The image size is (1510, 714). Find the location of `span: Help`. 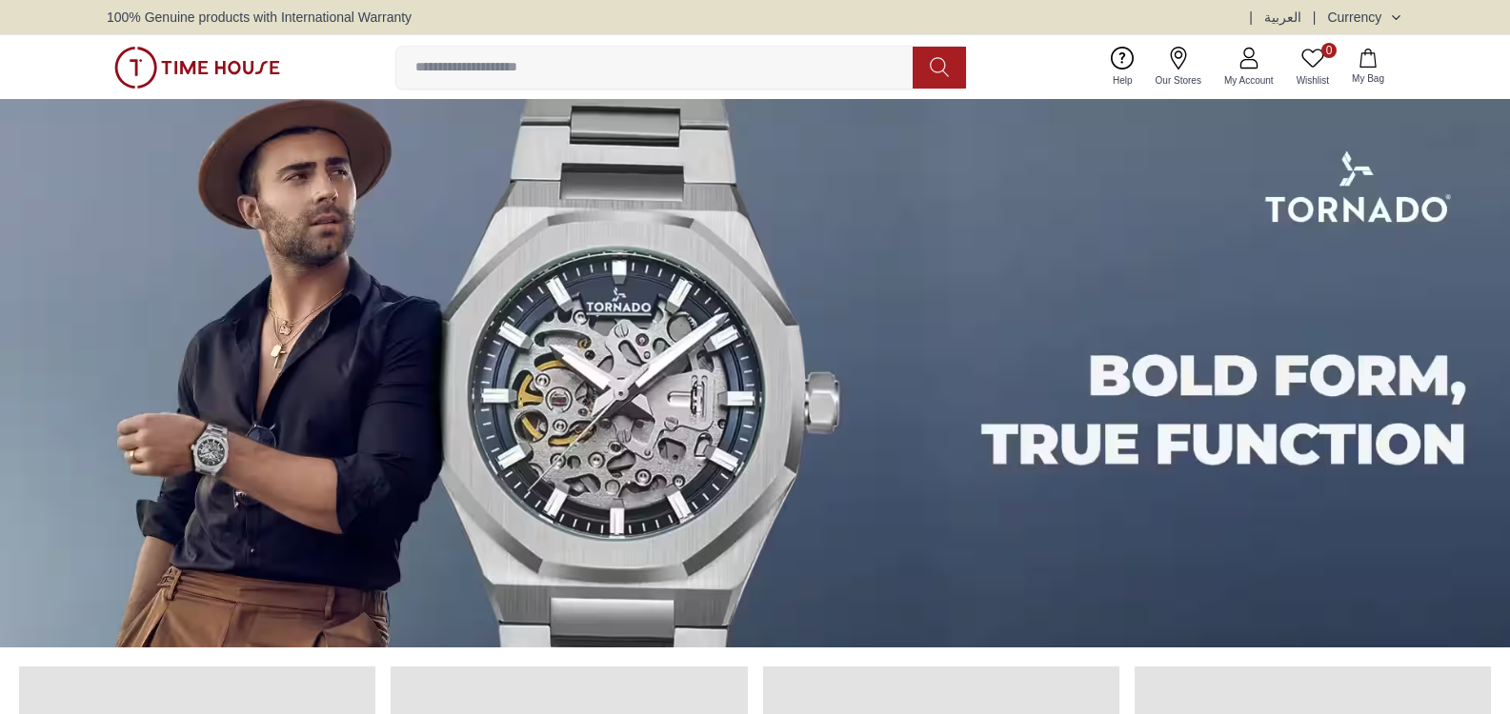

span: Help is located at coordinates (1122, 80).